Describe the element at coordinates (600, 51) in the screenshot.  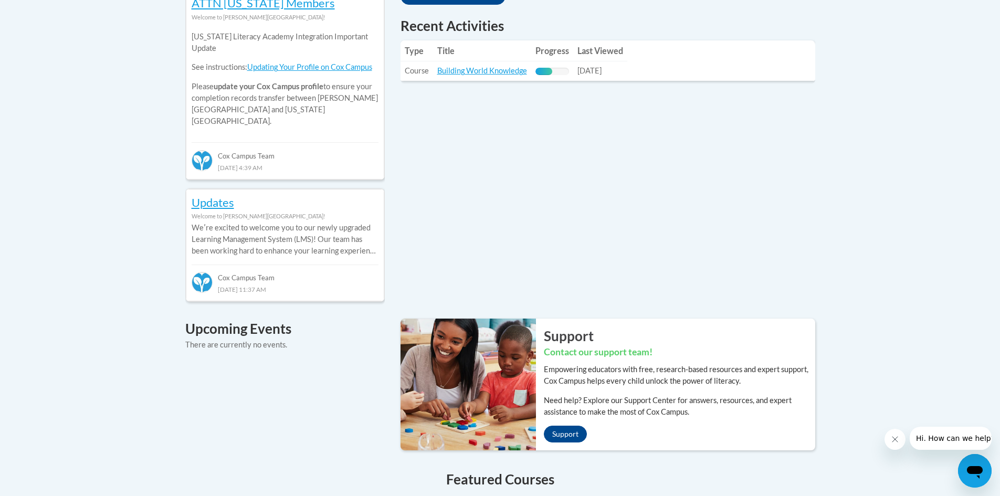
I see `th: Last Viewed` at that location.